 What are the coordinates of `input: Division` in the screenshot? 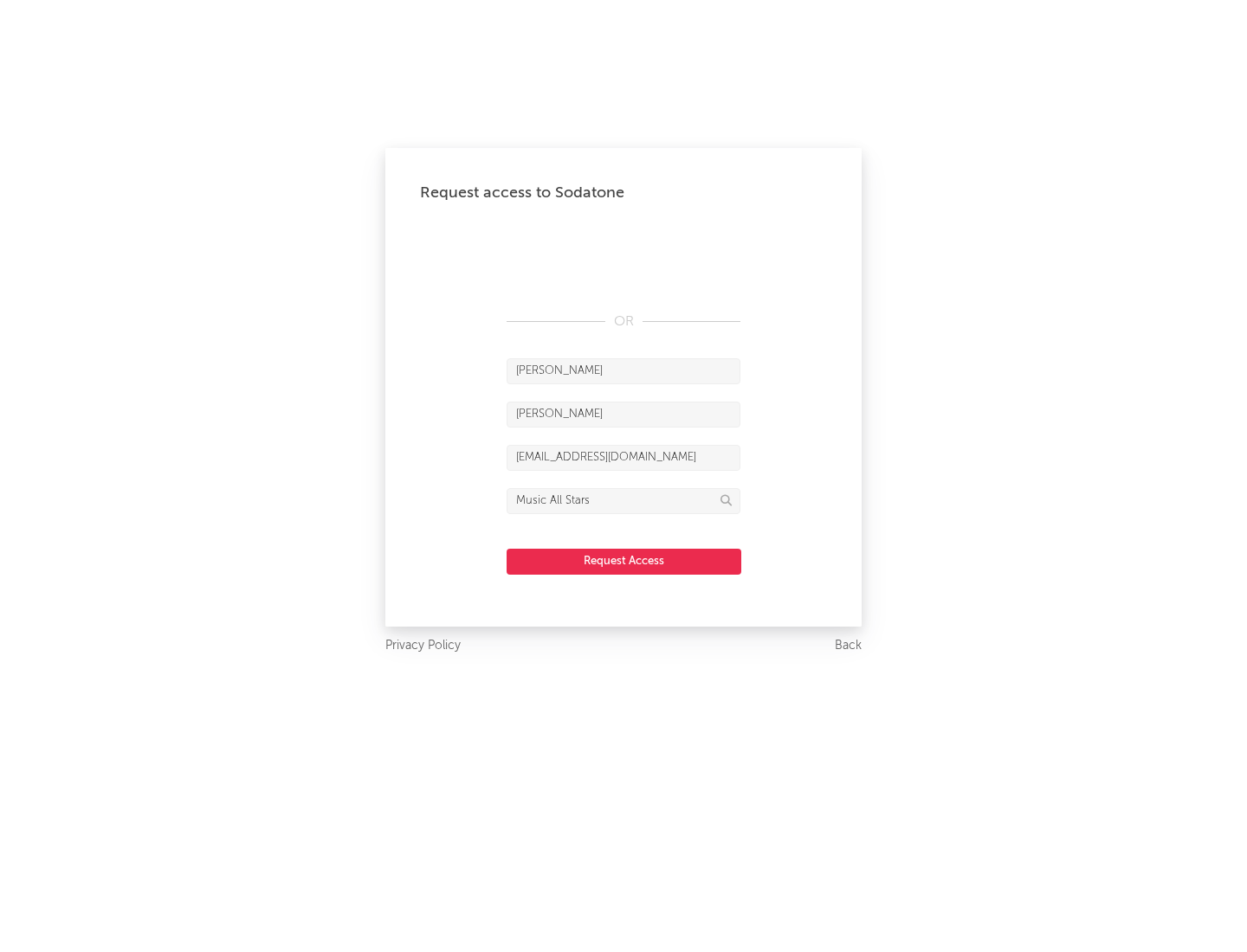 It's located at (624, 501).